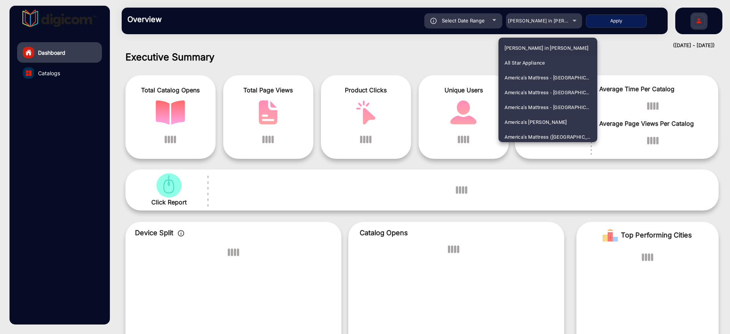 The height and width of the screenshot is (334, 730). I want to click on span: All Star Appliance, so click(525, 63).